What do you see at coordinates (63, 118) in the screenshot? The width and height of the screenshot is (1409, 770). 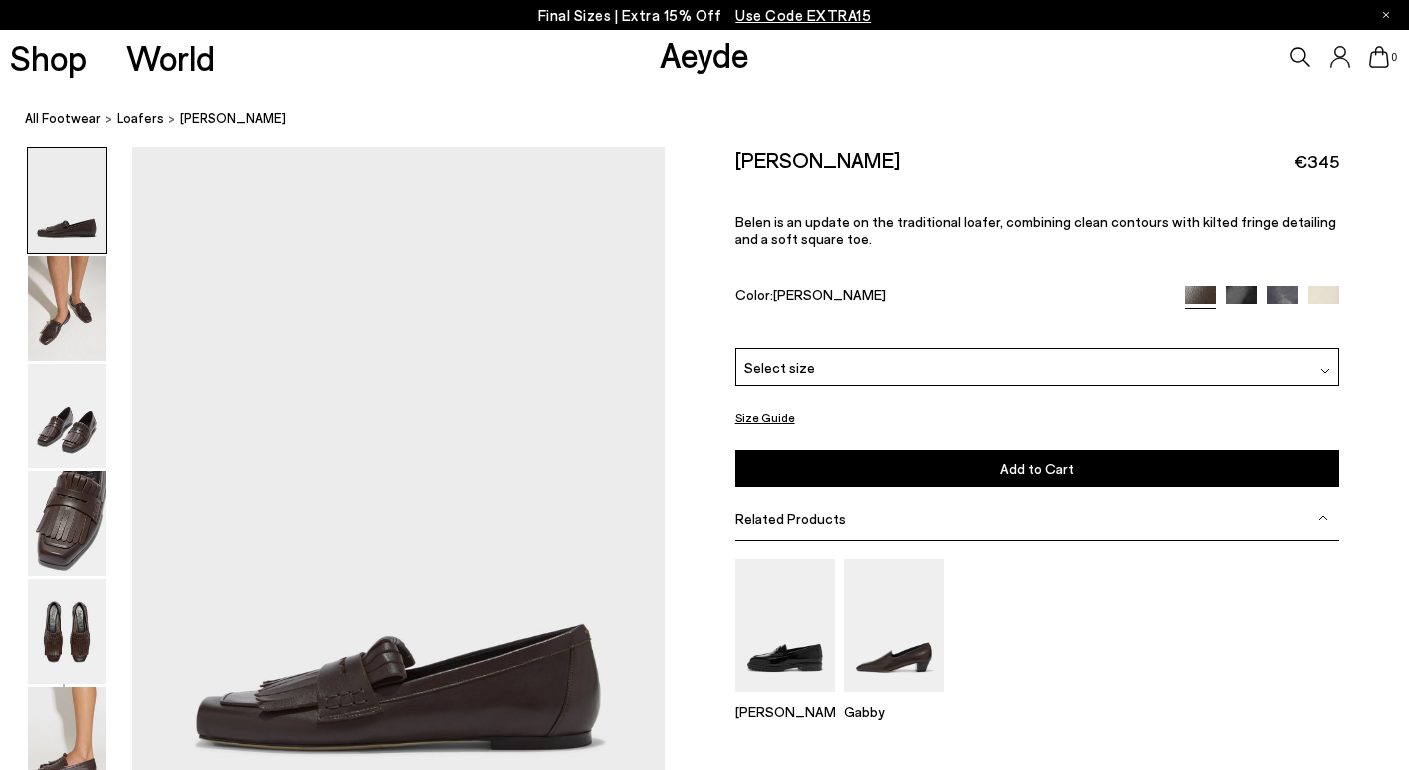 I see `a: All Footwear` at bounding box center [63, 118].